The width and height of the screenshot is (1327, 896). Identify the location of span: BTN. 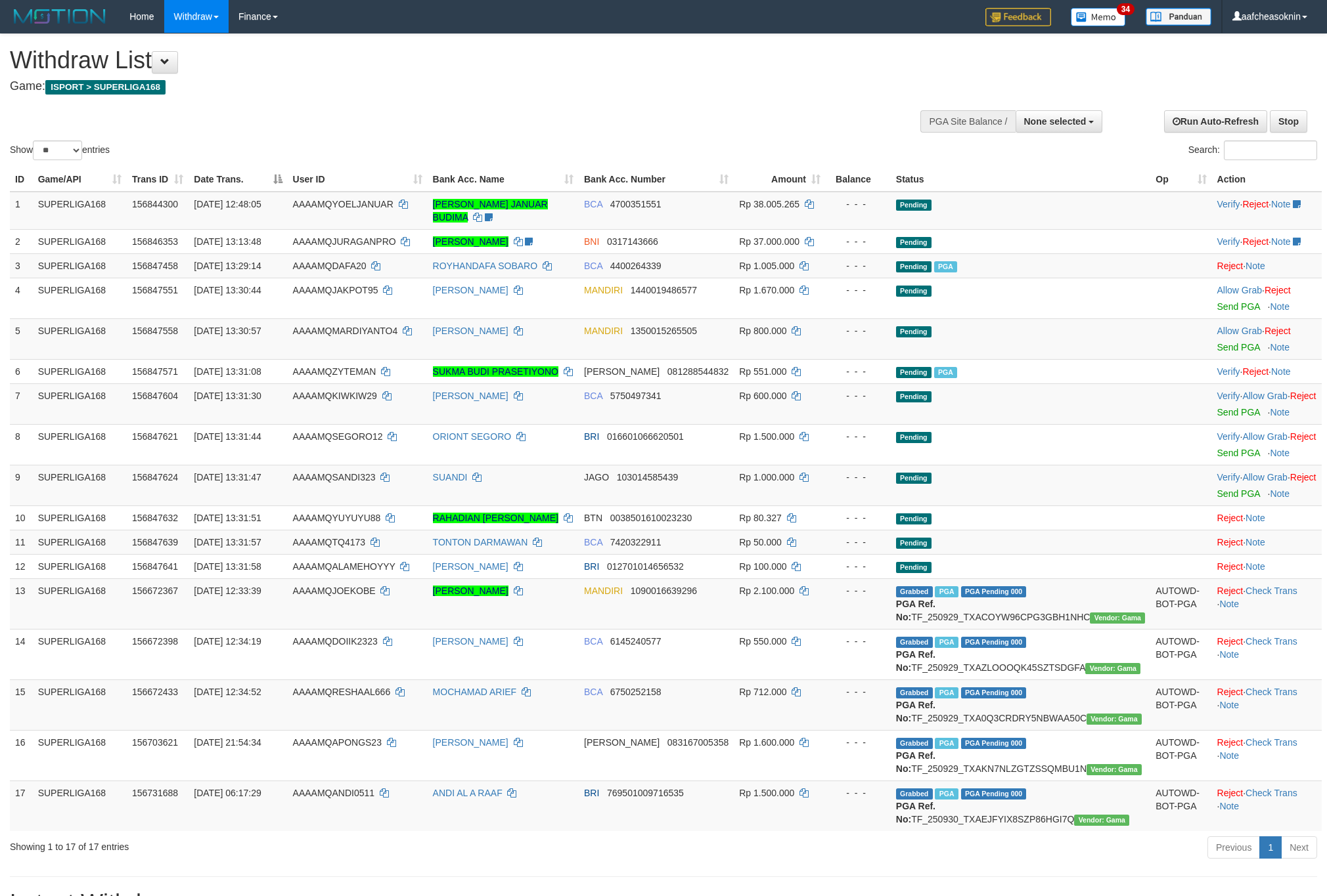
(593, 518).